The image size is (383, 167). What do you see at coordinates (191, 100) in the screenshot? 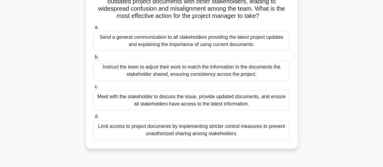
I see `div: Meet with the stakeholder to discuss the issue, provide updated documents, and ensure all stakeho...` at bounding box center [191, 100].